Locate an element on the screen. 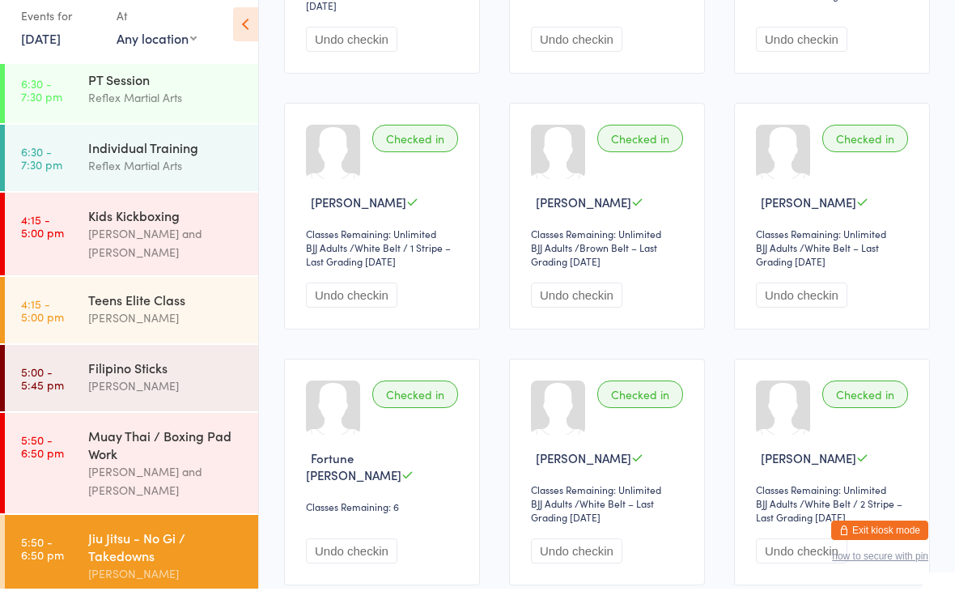 This screenshot has width=955, height=604. div: Kids Kickboxing is located at coordinates (166, 231).